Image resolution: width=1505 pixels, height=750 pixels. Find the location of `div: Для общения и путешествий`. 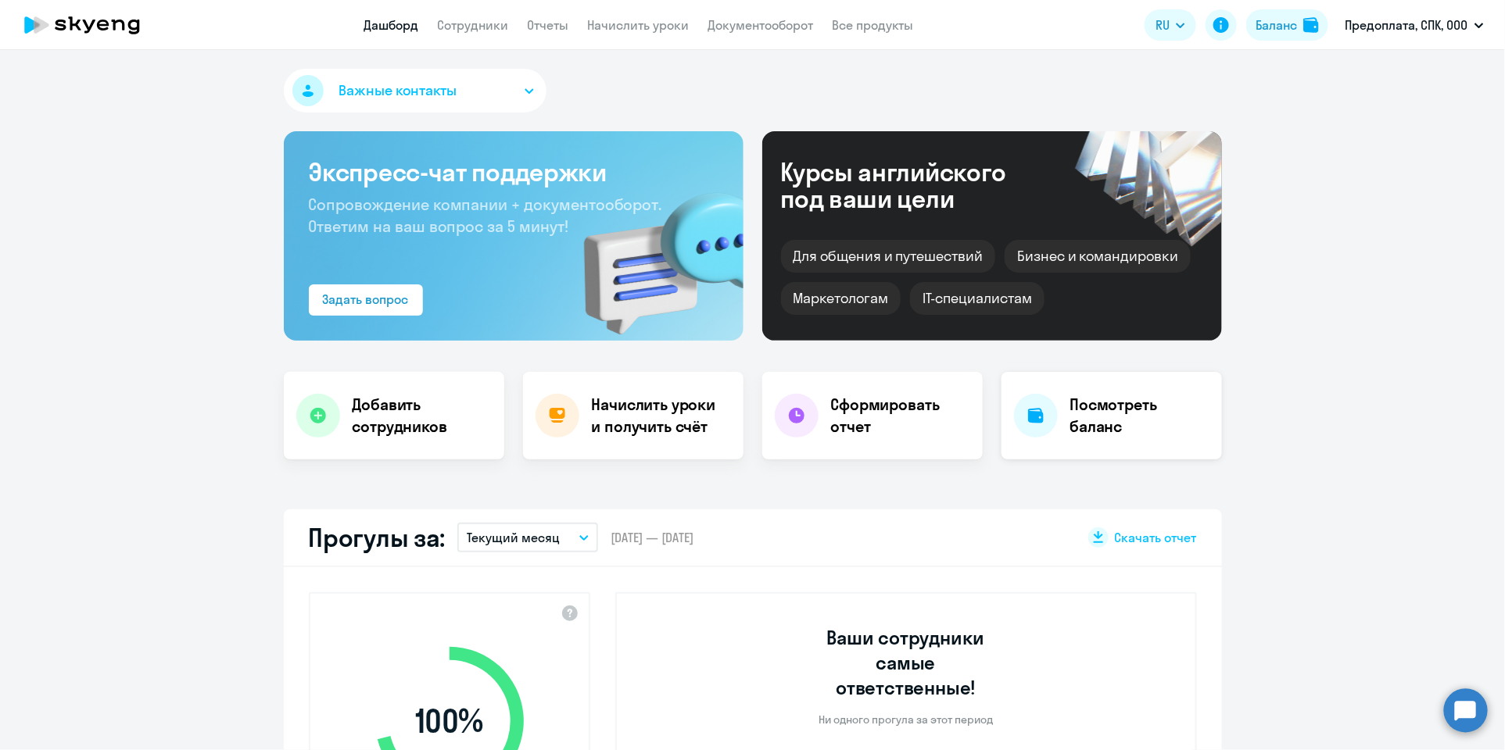

div: Для общения и путешествий is located at coordinates (888, 256).